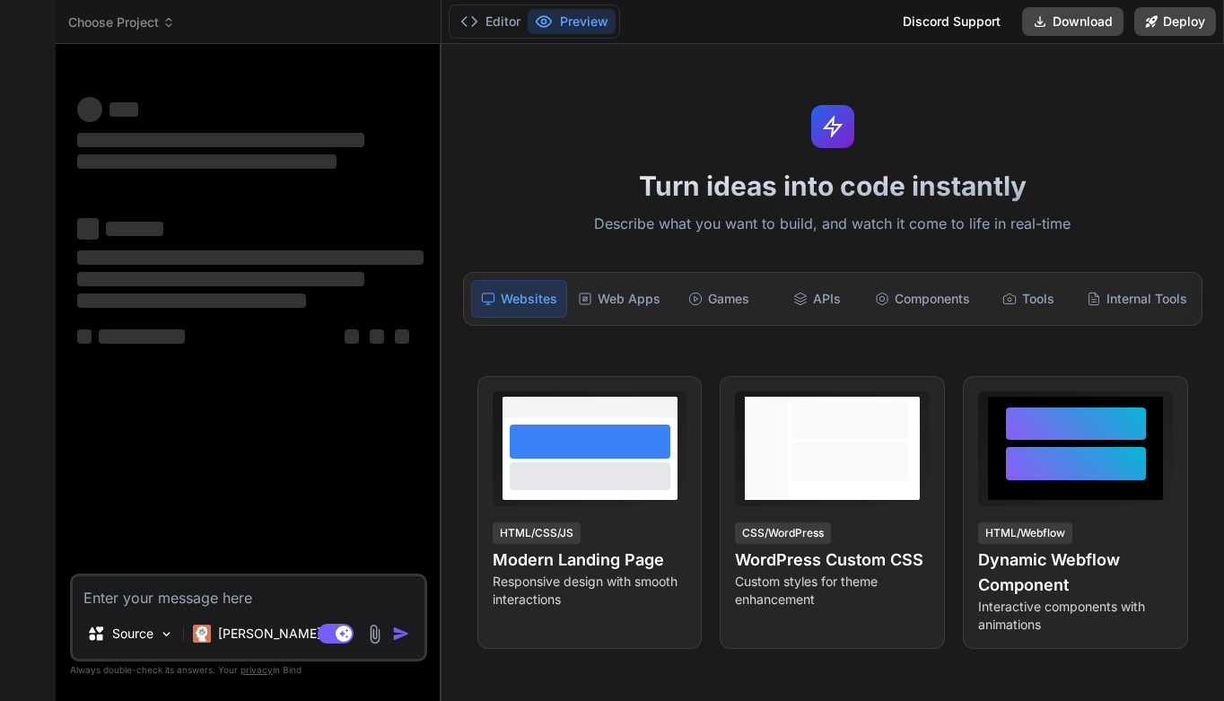 The width and height of the screenshot is (1224, 701). What do you see at coordinates (249, 669) in the screenshot?
I see `p: Always double-check its answers. Your in Bind` at bounding box center [249, 669].